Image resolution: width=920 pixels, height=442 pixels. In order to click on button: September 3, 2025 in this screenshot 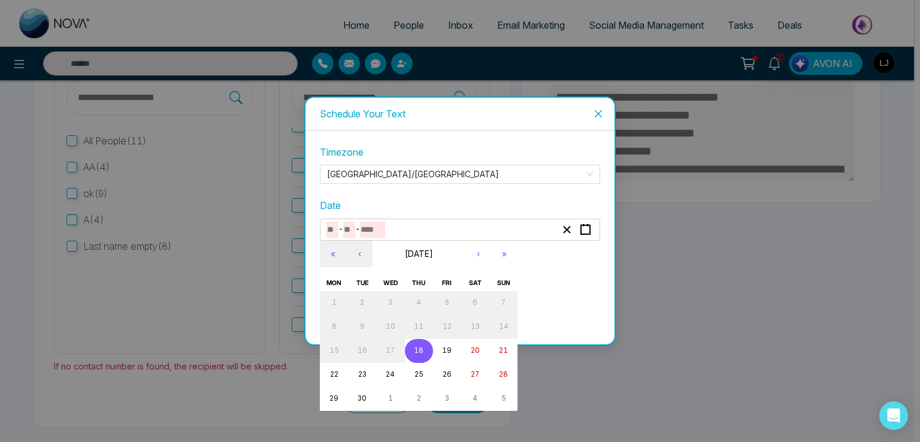, I will do `click(390, 303)`.